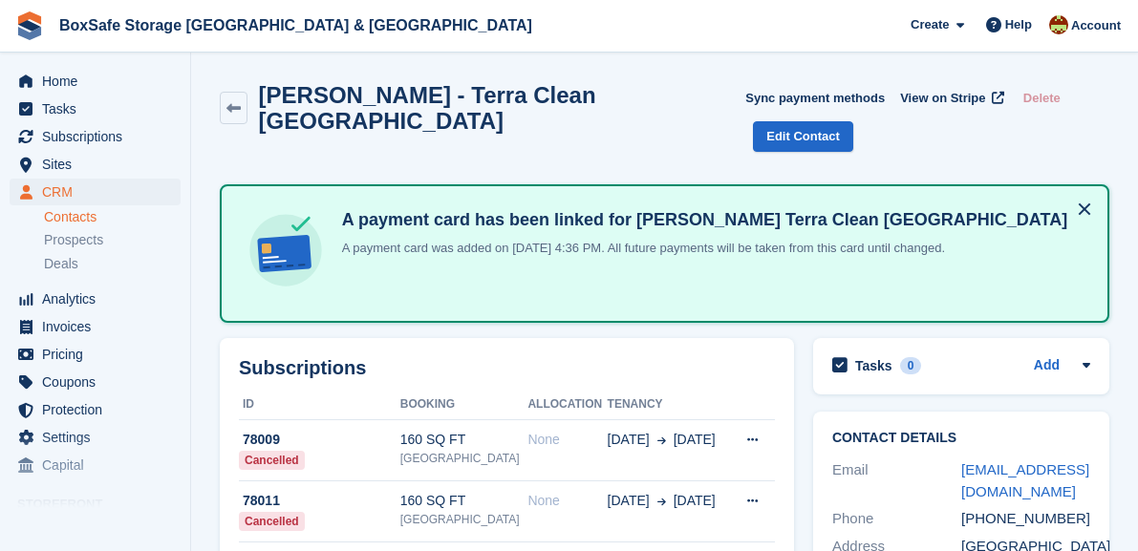 The height and width of the screenshot is (551, 1138). Describe the element at coordinates (99, 410) in the screenshot. I see `span: Protection` at that location.